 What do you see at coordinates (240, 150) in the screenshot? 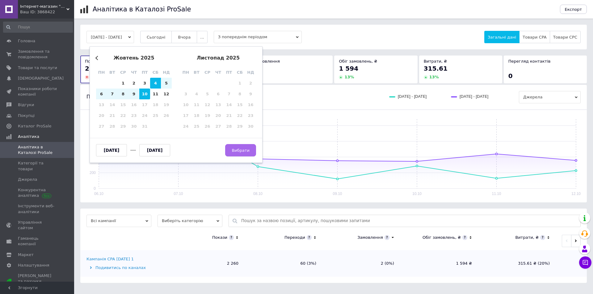
I see `button: Вибрати` at bounding box center [240, 150].